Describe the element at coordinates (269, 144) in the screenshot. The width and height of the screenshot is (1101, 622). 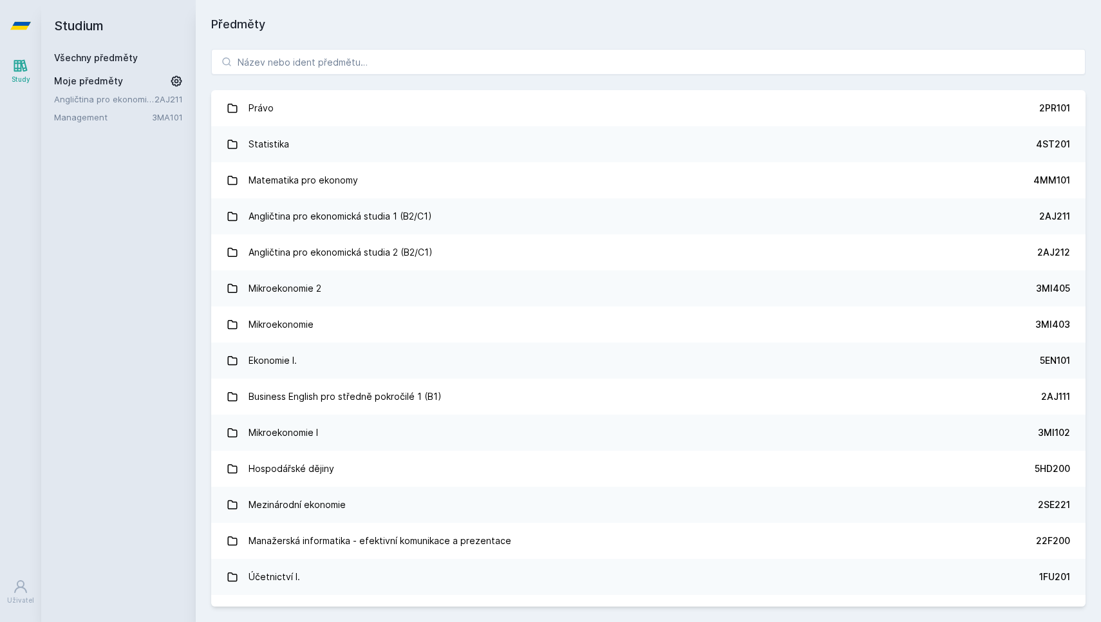
I see `div: Statistika` at that location.